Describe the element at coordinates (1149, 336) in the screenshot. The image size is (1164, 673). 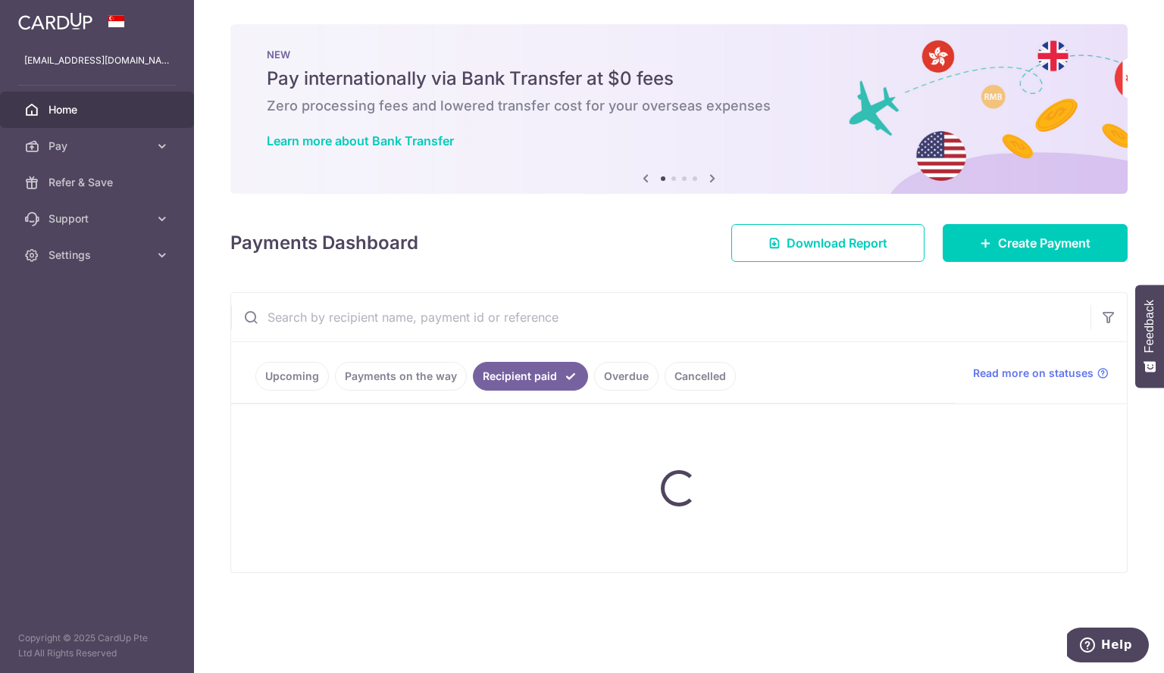
I see `button: Feedback - Show survey` at that location.